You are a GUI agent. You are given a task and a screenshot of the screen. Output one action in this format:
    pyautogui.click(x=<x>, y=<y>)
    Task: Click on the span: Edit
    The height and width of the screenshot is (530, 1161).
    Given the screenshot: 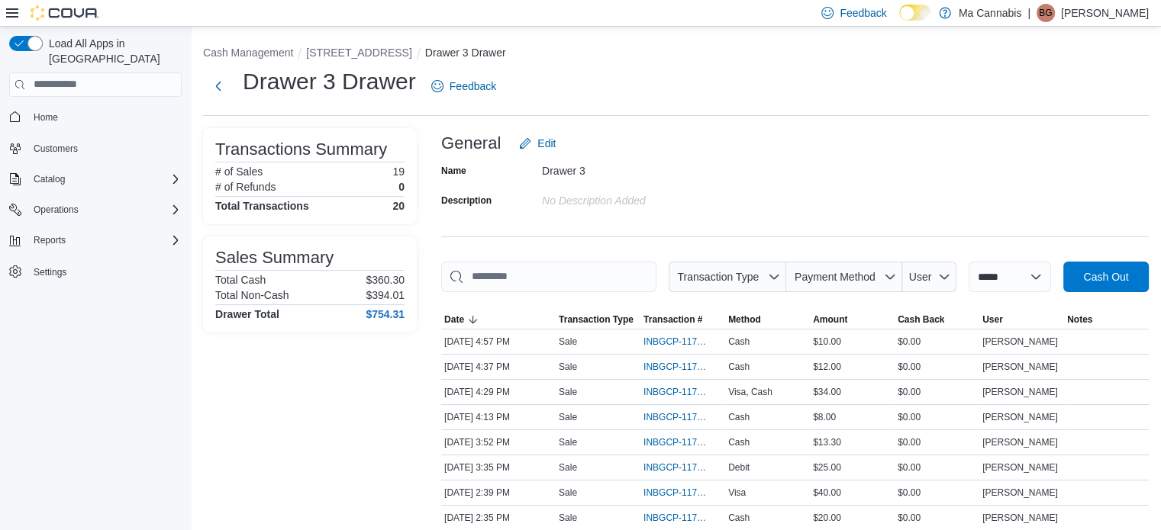 What is the action you would take?
    pyautogui.click(x=546, y=143)
    